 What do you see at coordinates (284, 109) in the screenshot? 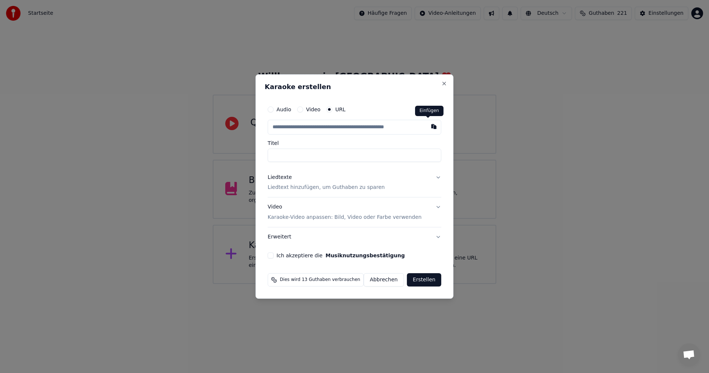
I see `label: Audio` at bounding box center [284, 109].